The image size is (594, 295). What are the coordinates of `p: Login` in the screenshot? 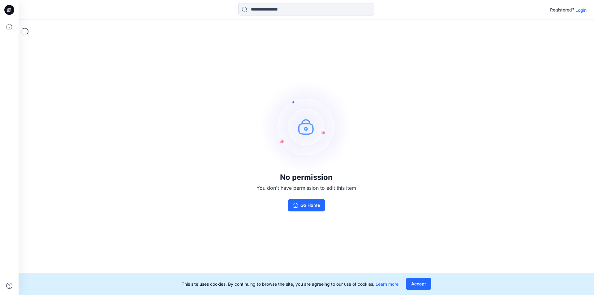 It's located at (581, 10).